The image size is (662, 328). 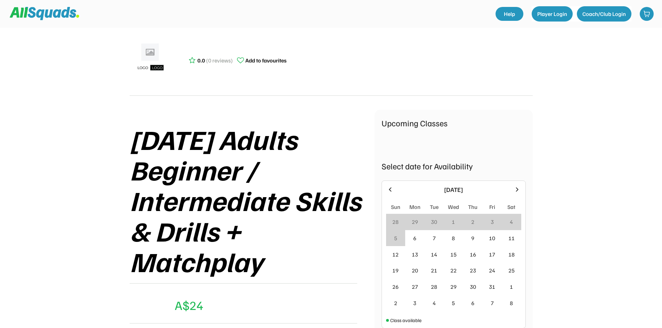 What do you see at coordinates (472, 207) in the screenshot?
I see `div: Thu` at bounding box center [472, 207].